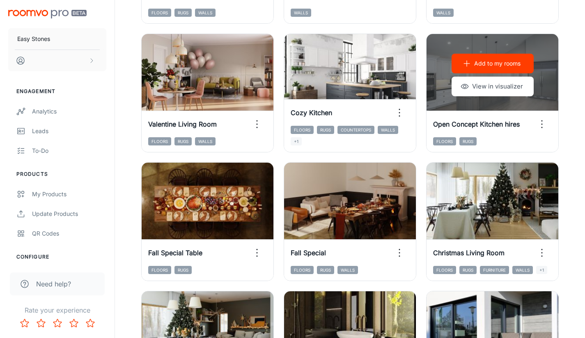 Image resolution: width=585 pixels, height=338 pixels. I want to click on button: Rate 1 star, so click(25, 324).